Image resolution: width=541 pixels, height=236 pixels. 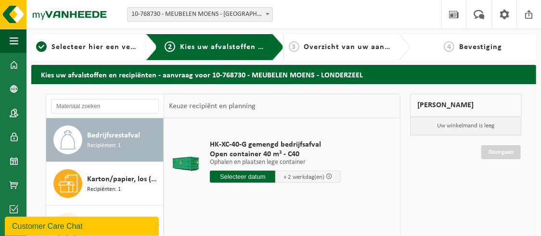 I want to click on a: 1Selecteer hier een vestiging, so click(x=87, y=47).